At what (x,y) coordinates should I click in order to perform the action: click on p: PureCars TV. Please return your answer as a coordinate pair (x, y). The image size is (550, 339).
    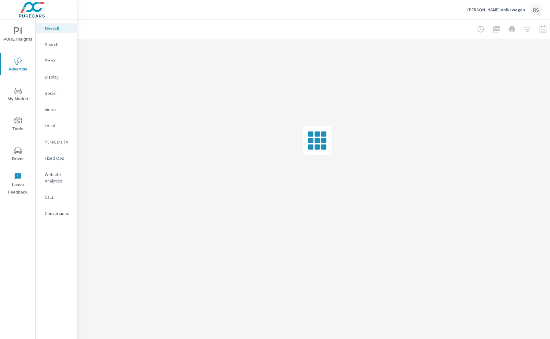
    Looking at the image, I should click on (58, 142).